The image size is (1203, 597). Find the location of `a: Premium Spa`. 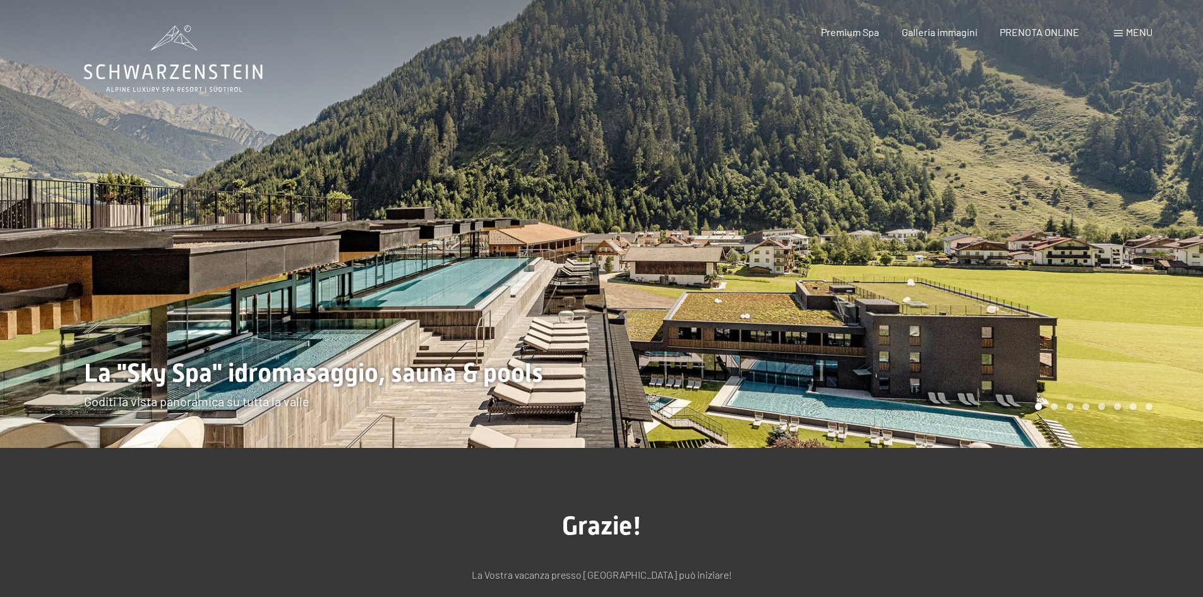

a: Premium Spa is located at coordinates (850, 32).